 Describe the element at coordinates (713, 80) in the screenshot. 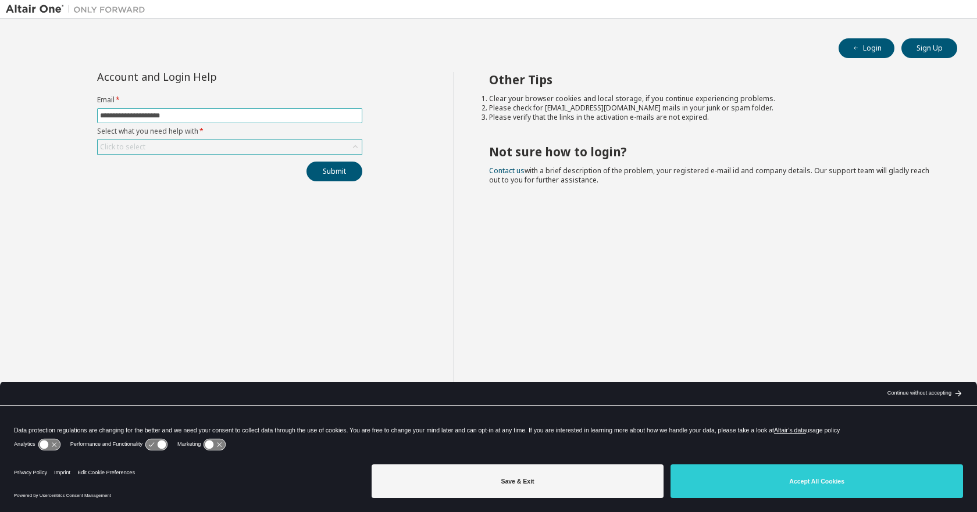

I see `h2: Other Tips` at that location.